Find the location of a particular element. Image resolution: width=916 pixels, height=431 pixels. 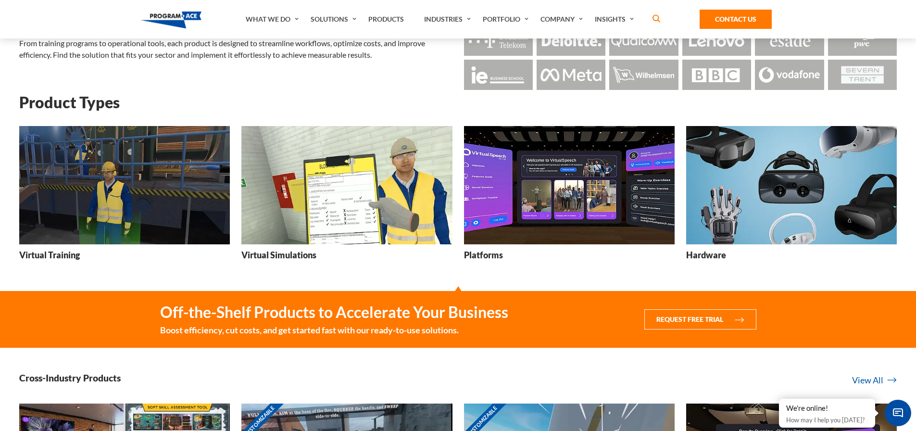

div: We're online! is located at coordinates (827, 408).